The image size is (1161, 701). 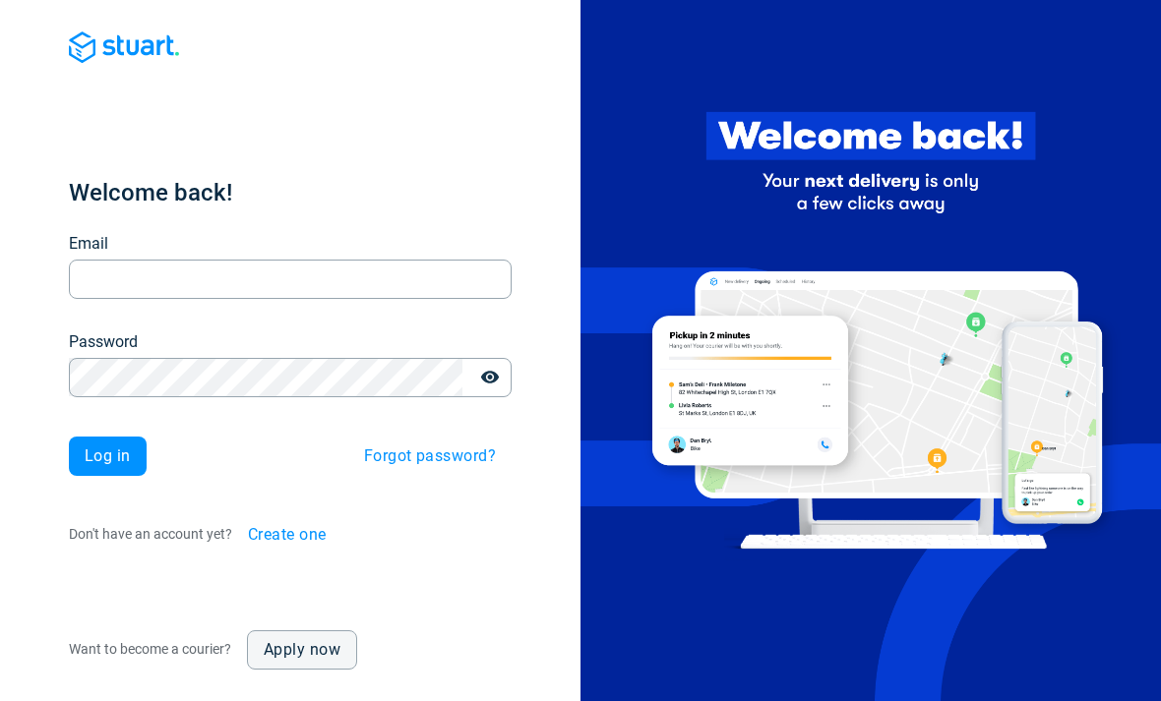 What do you see at coordinates (107, 456) in the screenshot?
I see `span: Log in` at bounding box center [107, 456].